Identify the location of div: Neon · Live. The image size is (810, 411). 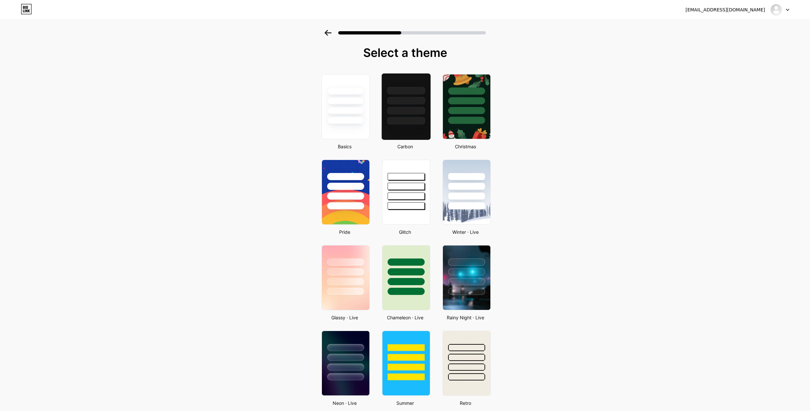
(345, 403).